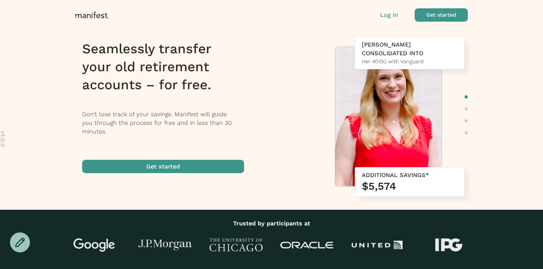 This screenshot has height=269, width=543. What do you see at coordinates (410, 62) in the screenshot?
I see `div: Her 401(k) with Vanguard` at bounding box center [410, 62].